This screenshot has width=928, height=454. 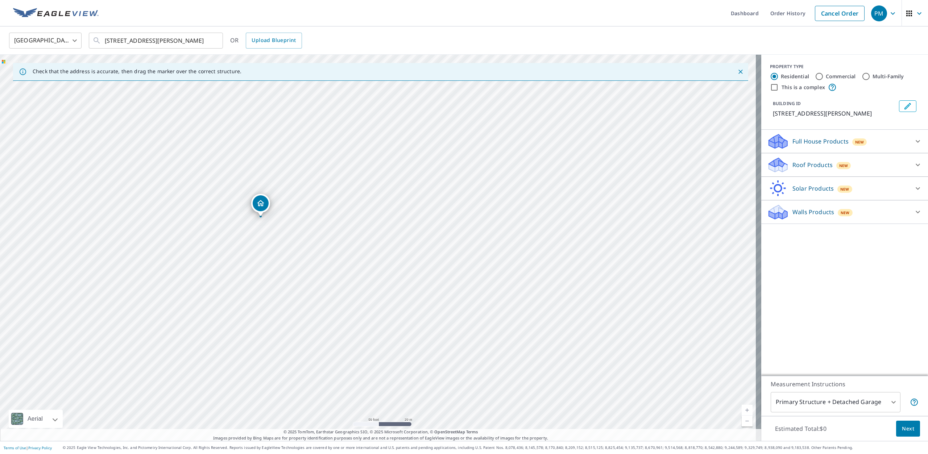 What do you see at coordinates (888, 76) in the screenshot?
I see `label: Multi-Family` at bounding box center [888, 76].